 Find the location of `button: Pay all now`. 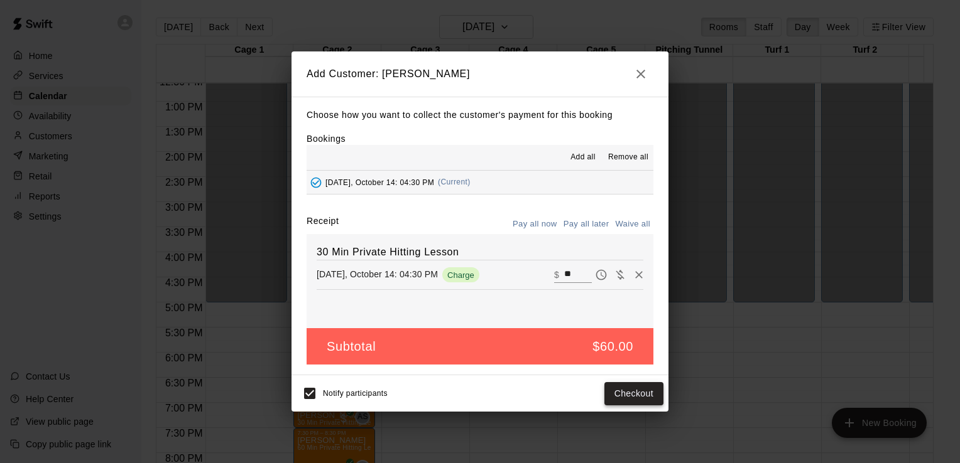

button: Pay all now is located at coordinates (534, 224).